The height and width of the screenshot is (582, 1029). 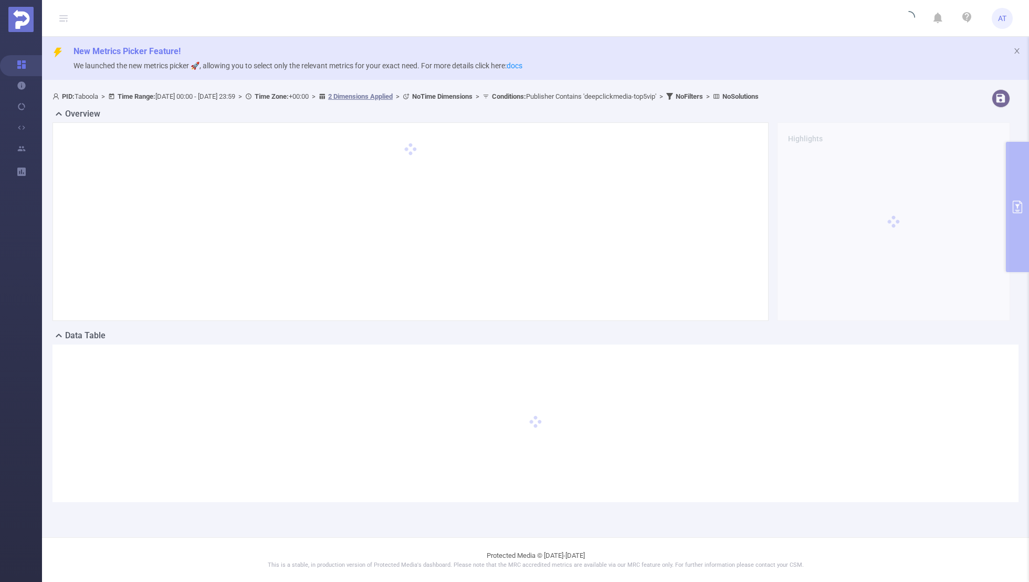 I want to click on i: icon: close, so click(x=1017, y=51).